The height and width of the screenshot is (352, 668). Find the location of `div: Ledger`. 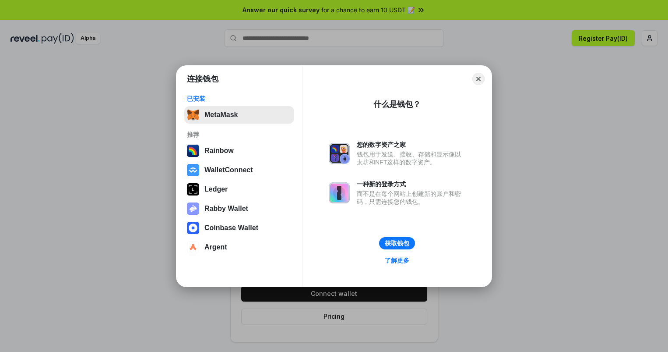

div: Ledger is located at coordinates (216, 189).